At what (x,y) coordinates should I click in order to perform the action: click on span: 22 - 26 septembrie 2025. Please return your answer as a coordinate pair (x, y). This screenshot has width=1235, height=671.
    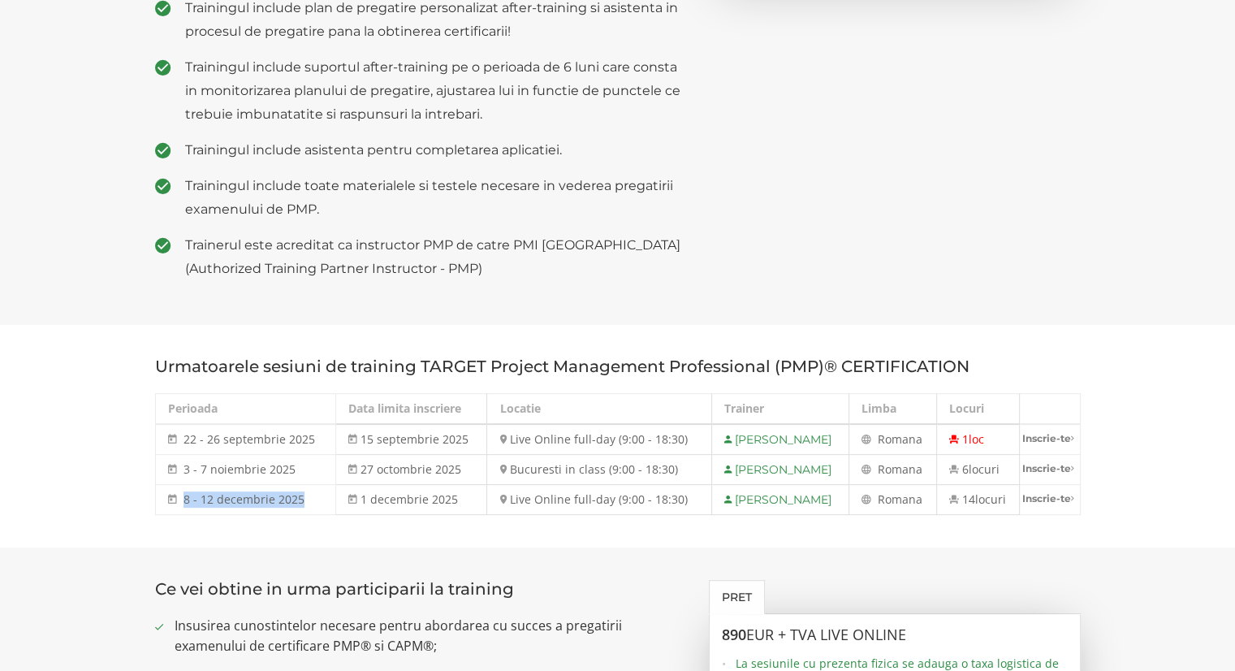
    Looking at the image, I should click on (249, 439).